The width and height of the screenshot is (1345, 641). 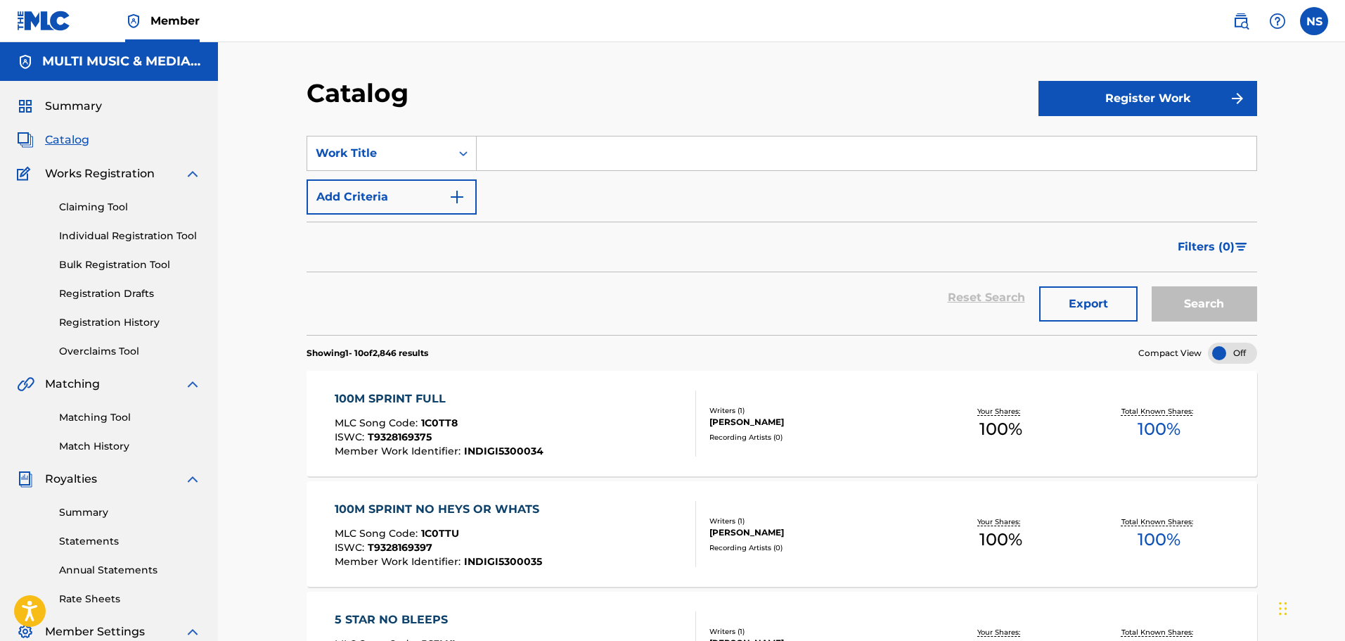 I want to click on div: Chat Widget, so click(x=1310, y=607).